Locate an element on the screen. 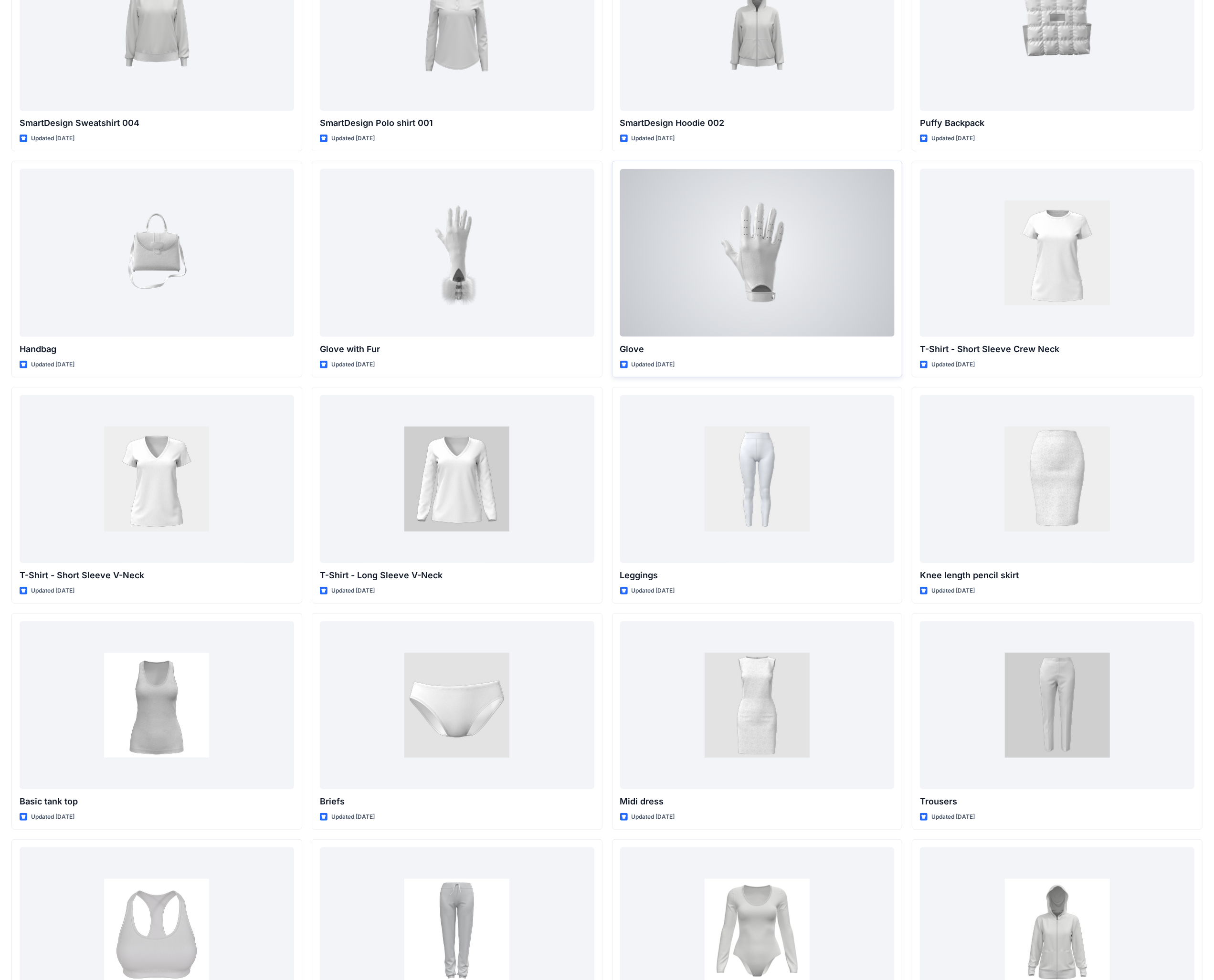  p: T-Shirt - Short Sleeve V-Neck is located at coordinates (156, 575).